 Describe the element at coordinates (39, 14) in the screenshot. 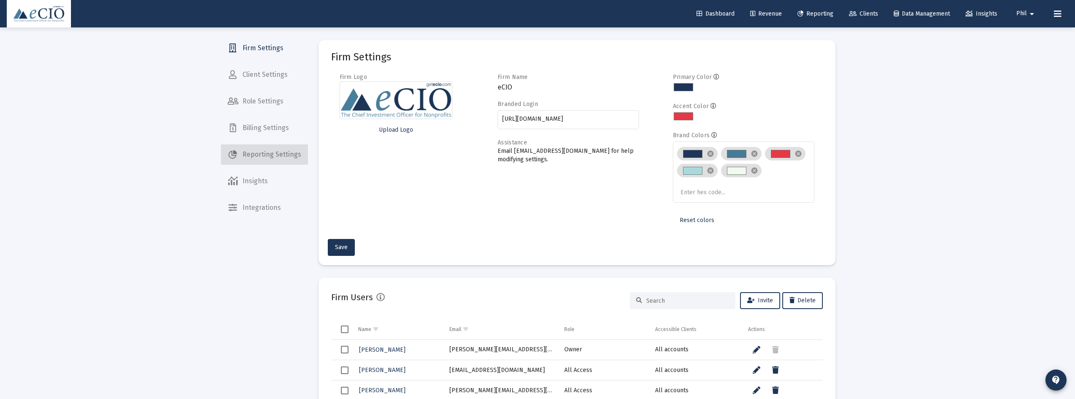

I see `img: Dashboard` at that location.